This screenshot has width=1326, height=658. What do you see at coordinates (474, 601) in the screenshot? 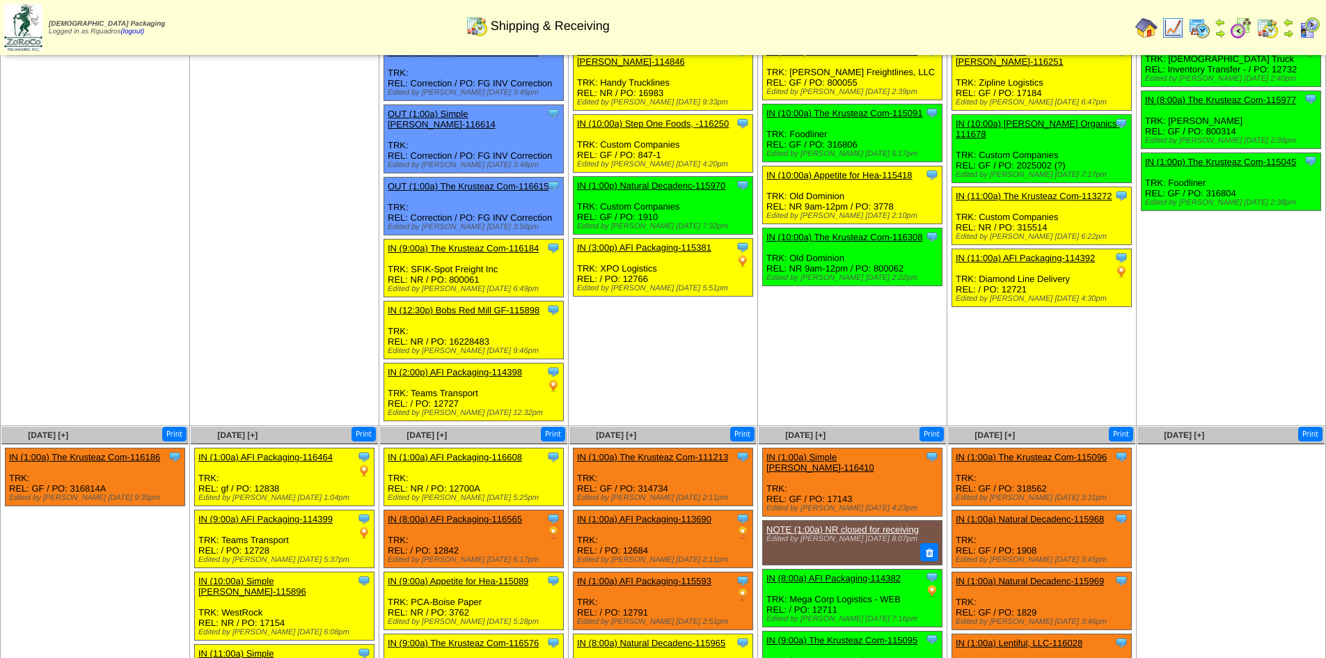
I see `div: TRK: PCA-Boise Paper REL: NR / PO: 3762` at bounding box center [474, 601].